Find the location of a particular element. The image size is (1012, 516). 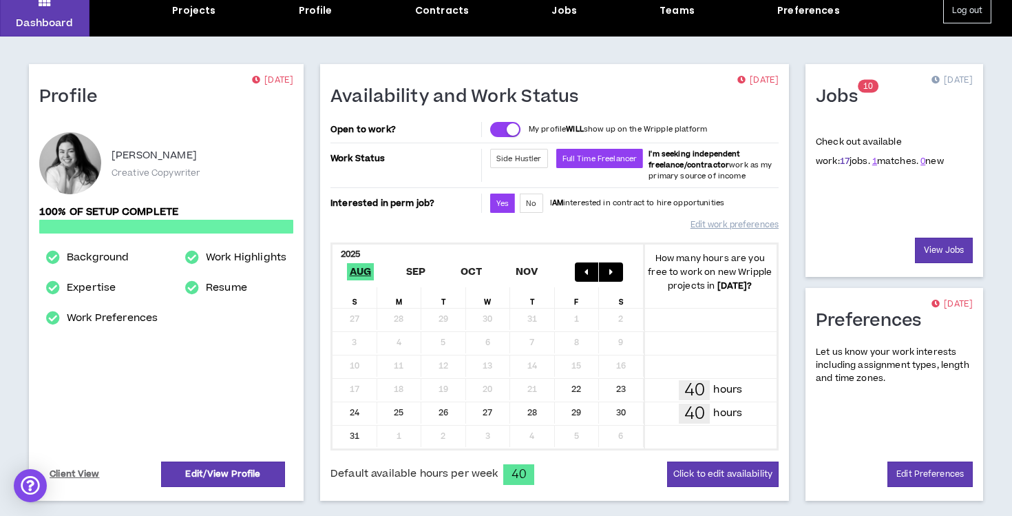

span: Side Hustler is located at coordinates (519, 158).